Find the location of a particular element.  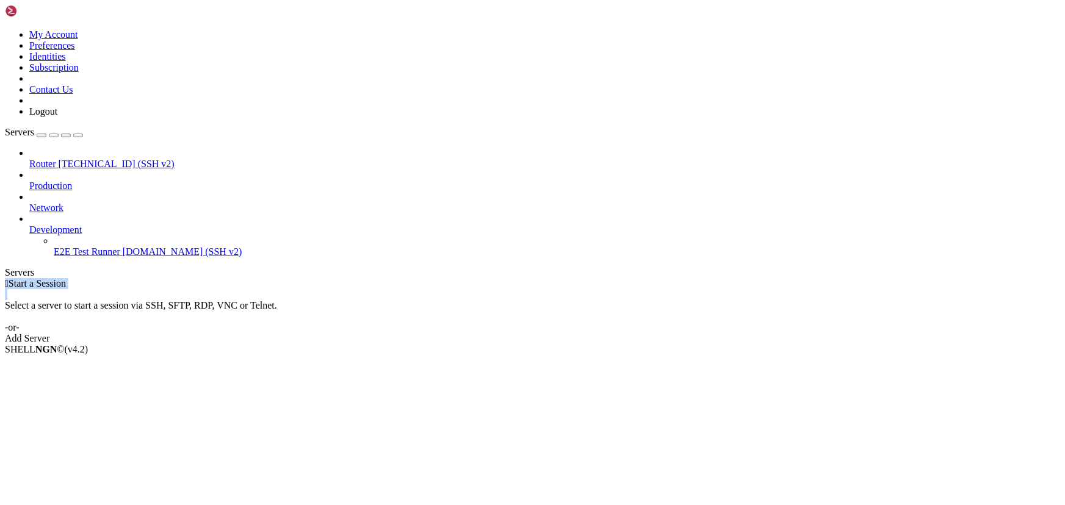

a: Servers is located at coordinates (44, 132).